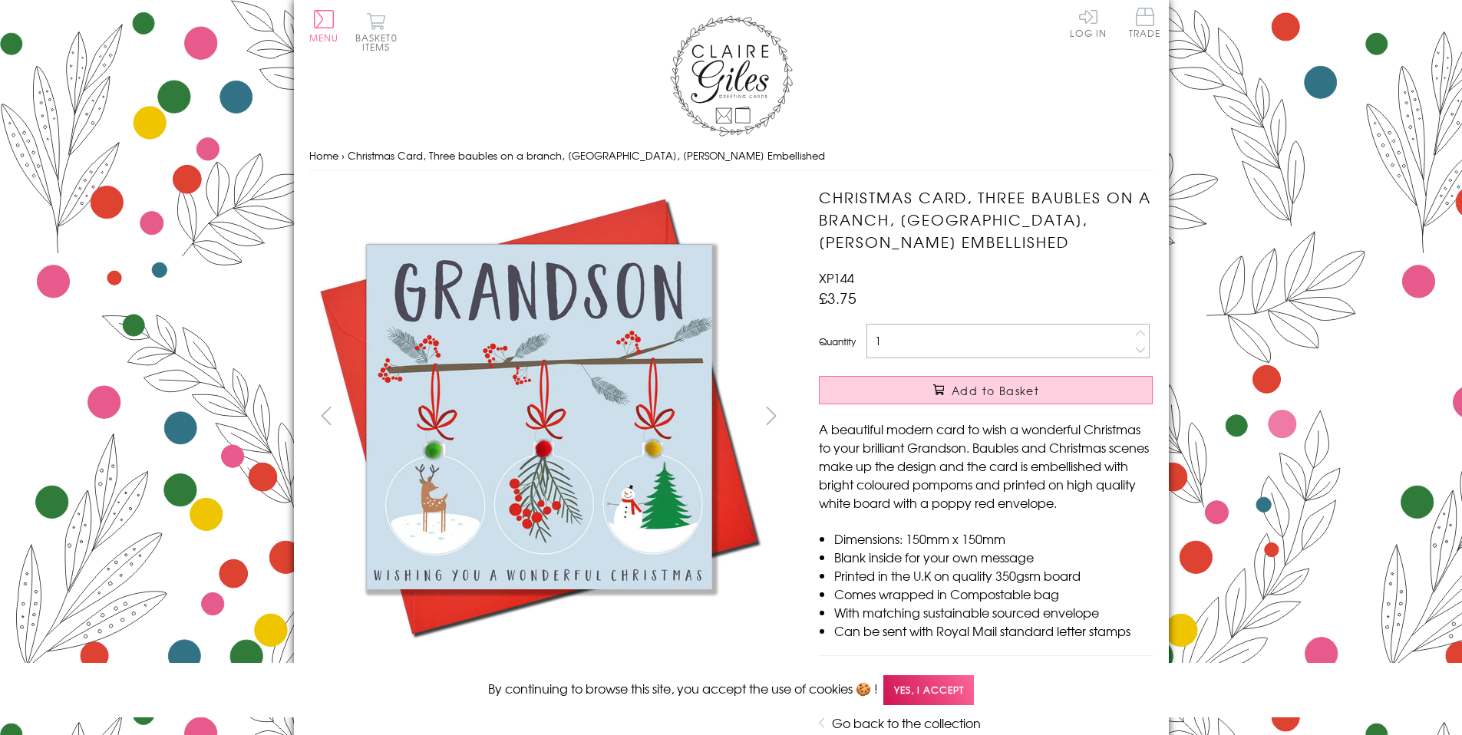  Describe the element at coordinates (324, 26) in the screenshot. I see `button: Menu` at that location.